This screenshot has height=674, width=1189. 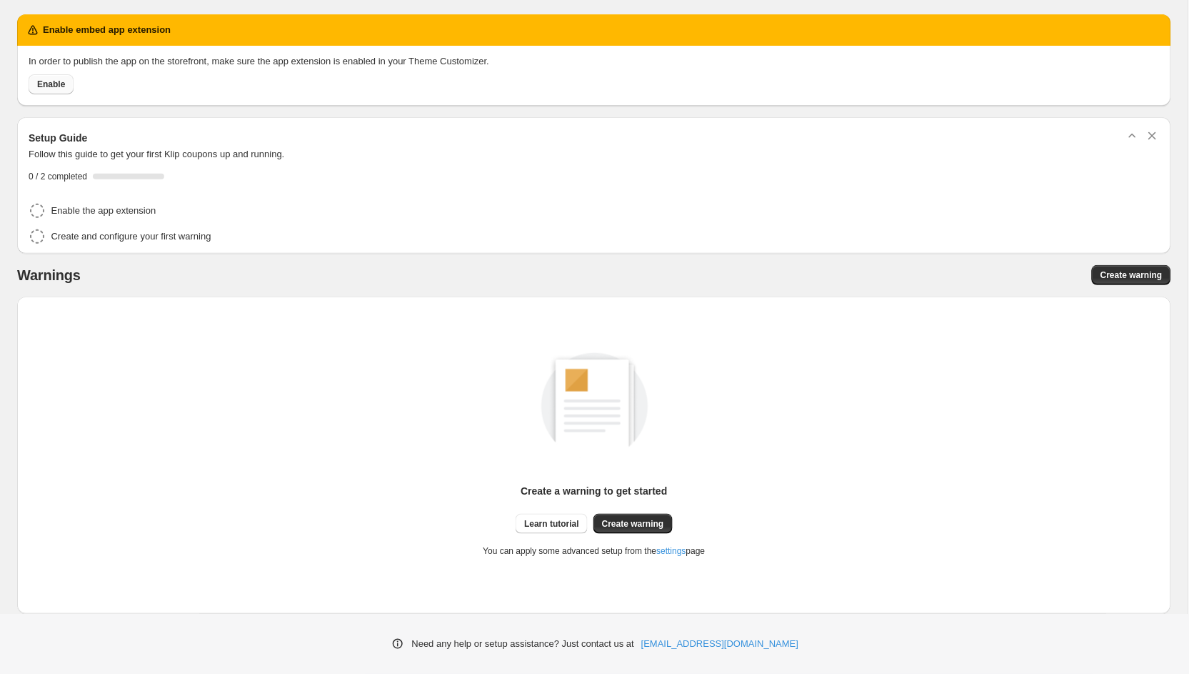 I want to click on h4: Create and configure your first warning, so click(x=131, y=236).